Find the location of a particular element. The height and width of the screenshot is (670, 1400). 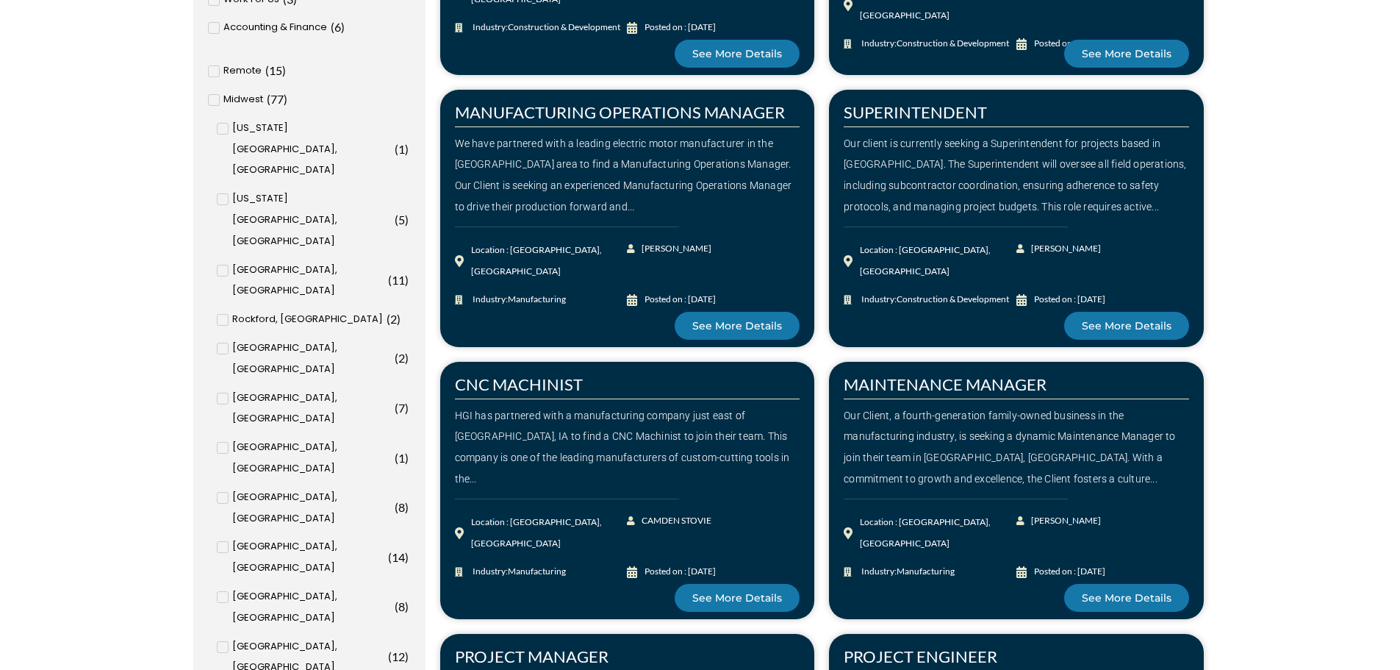

span: 8 is located at coordinates (401, 606).